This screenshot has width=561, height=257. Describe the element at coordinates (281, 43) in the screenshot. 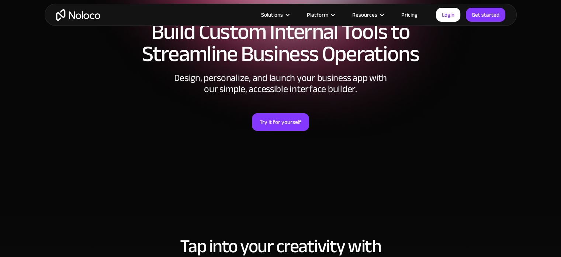

I see `h2: Build Custom Internal Tools to Streamline Business Operations` at that location.